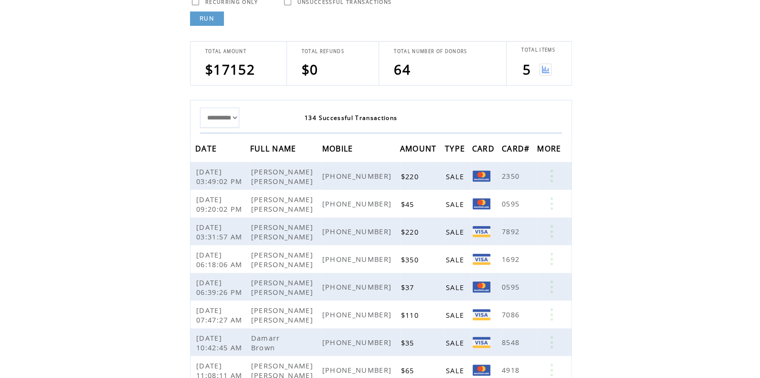 The width and height of the screenshot is (760, 378). Describe the element at coordinates (456, 149) in the screenshot. I see `span: TYPE` at that location.